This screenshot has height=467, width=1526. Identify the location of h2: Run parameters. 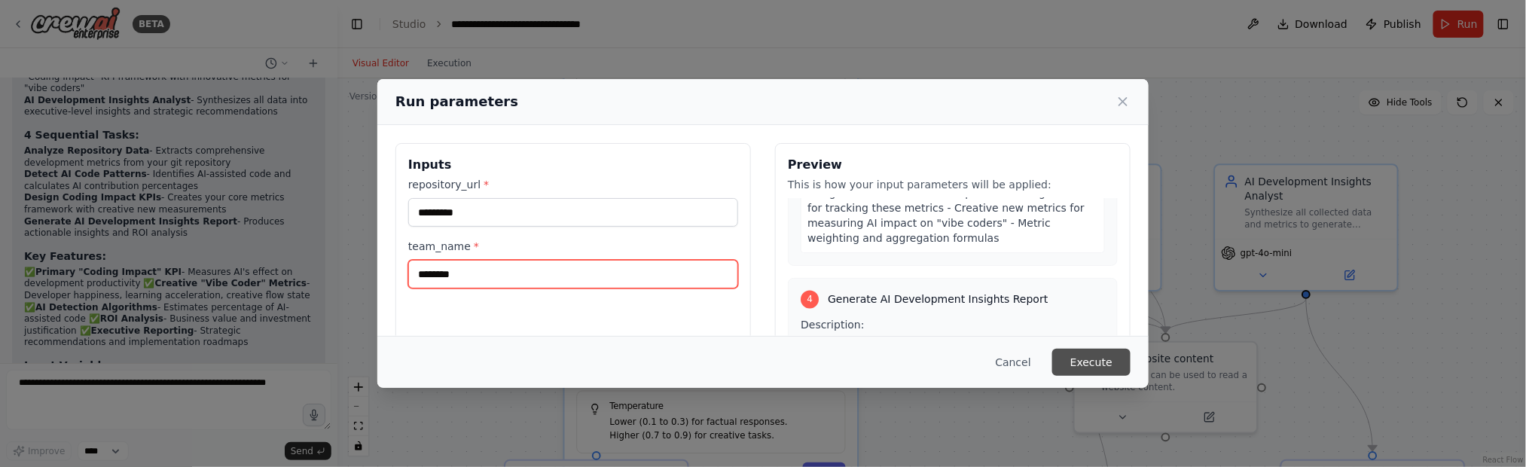
(456, 102).